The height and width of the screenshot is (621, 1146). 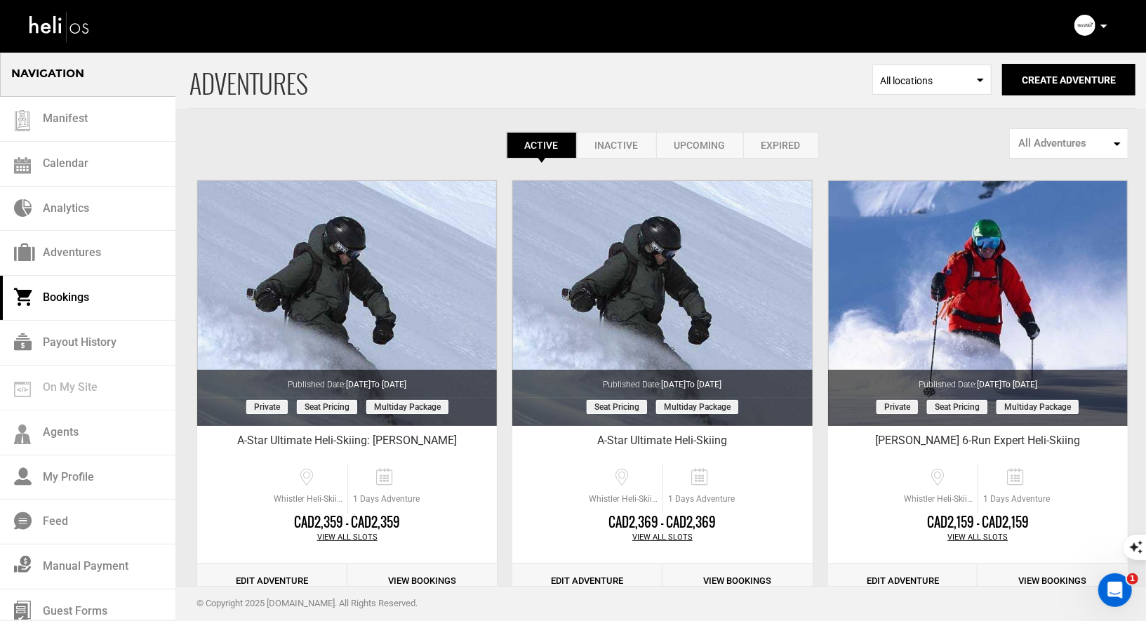 What do you see at coordinates (22, 121) in the screenshot?
I see `img: guest-list.svg` at bounding box center [22, 121].